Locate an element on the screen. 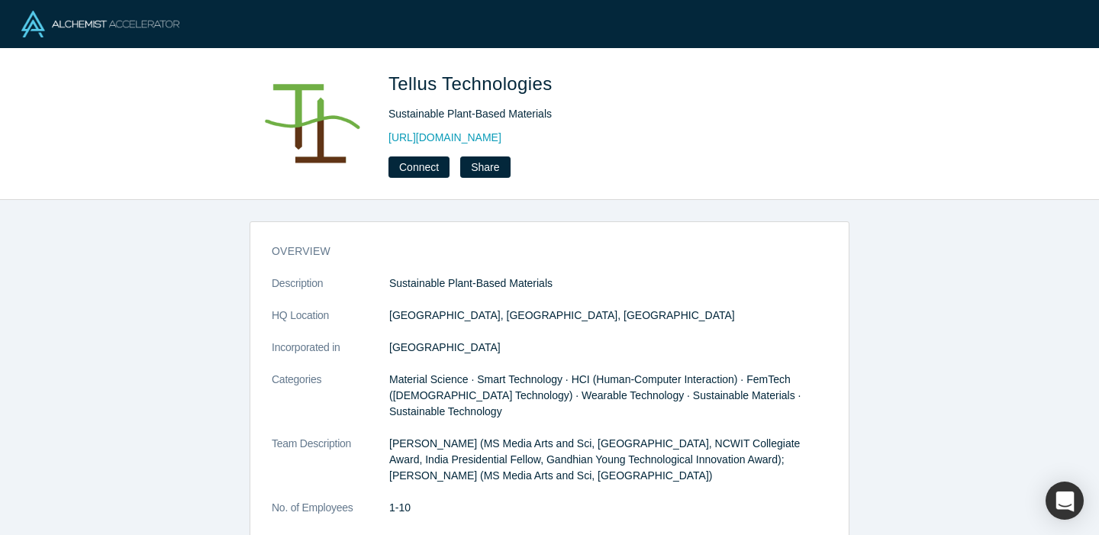  img: Alchemist Logo is located at coordinates (100, 24).